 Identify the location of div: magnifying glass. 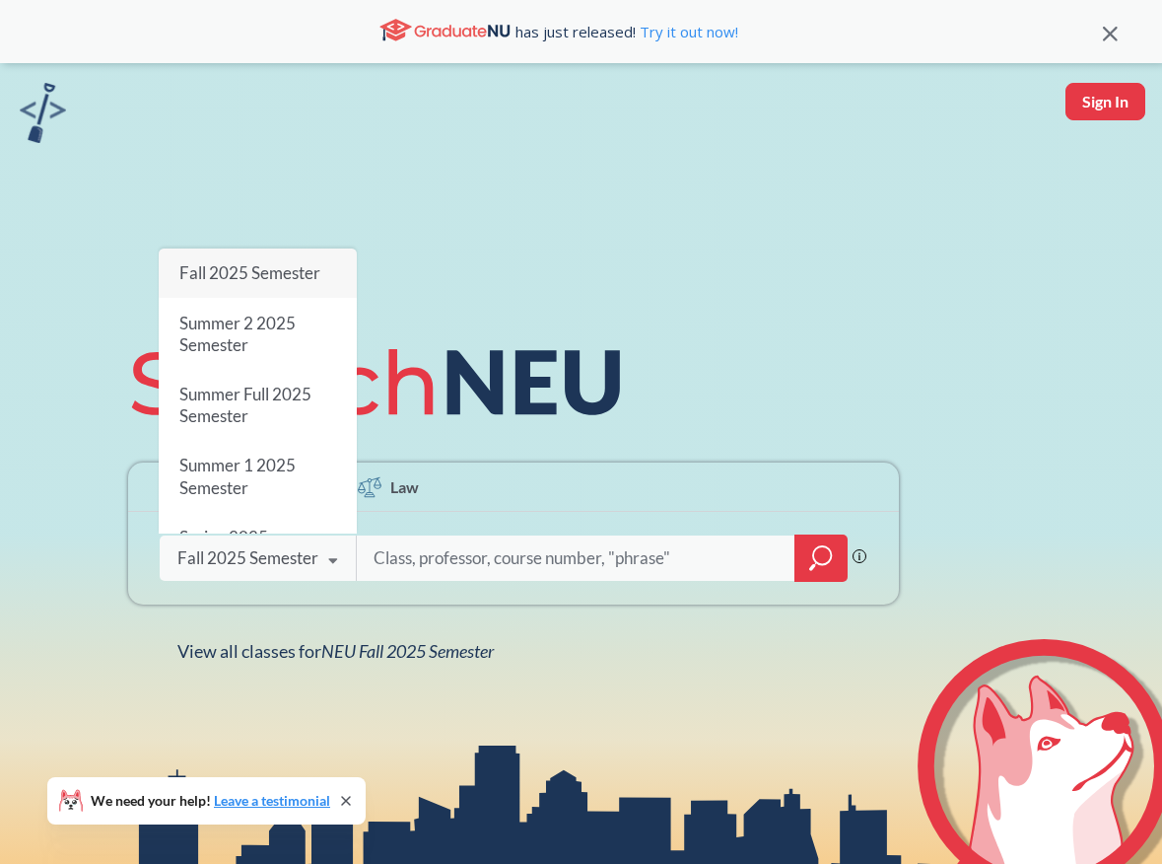
(821, 558).